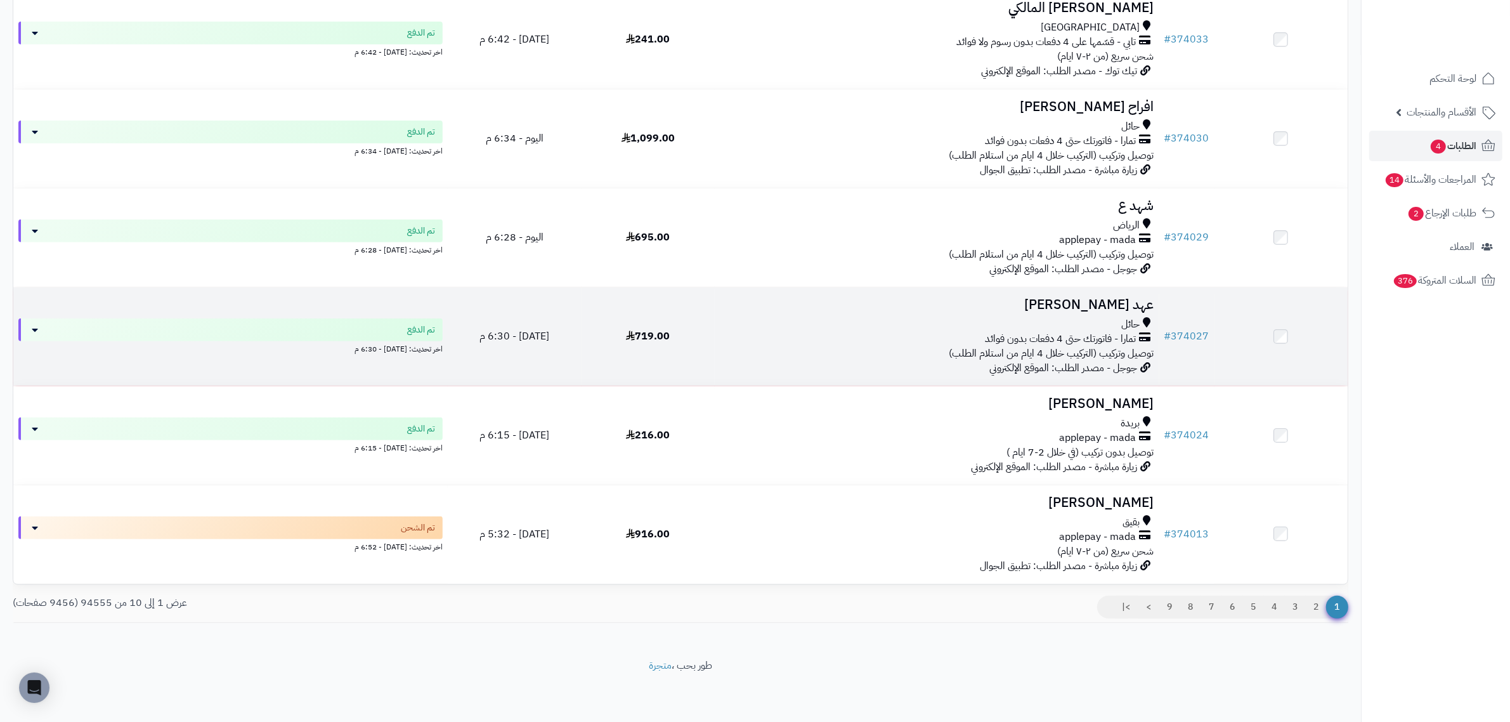 The height and width of the screenshot is (722, 1510). What do you see at coordinates (1441, 213) in the screenshot?
I see `span: طلبات الإرجاع` at bounding box center [1441, 213].